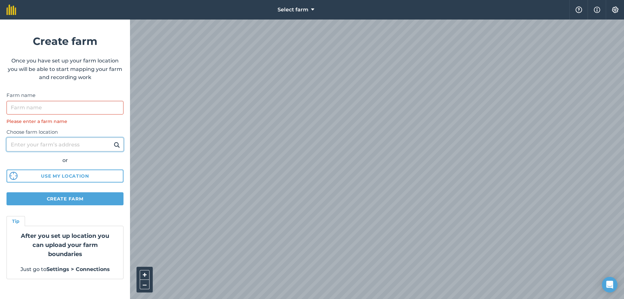 The image size is (624, 299). Describe the element at coordinates (597, 10) in the screenshot. I see `img: svg+xml;base64,PHN2ZyB4bWxucz0iaHR0cDovL3d3dy53My5vcmcvMjAwMC9zdmciIHdpZHRoPSIxNyIgaGVpZ2h0PSIxNy...` at that location.